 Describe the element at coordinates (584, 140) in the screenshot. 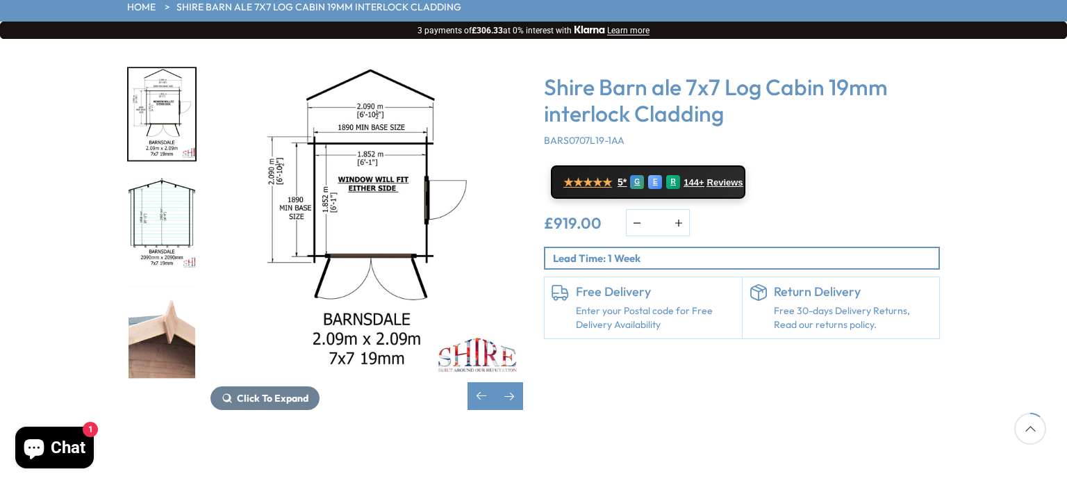

I see `span: BARS0707L19-1AA` at that location.